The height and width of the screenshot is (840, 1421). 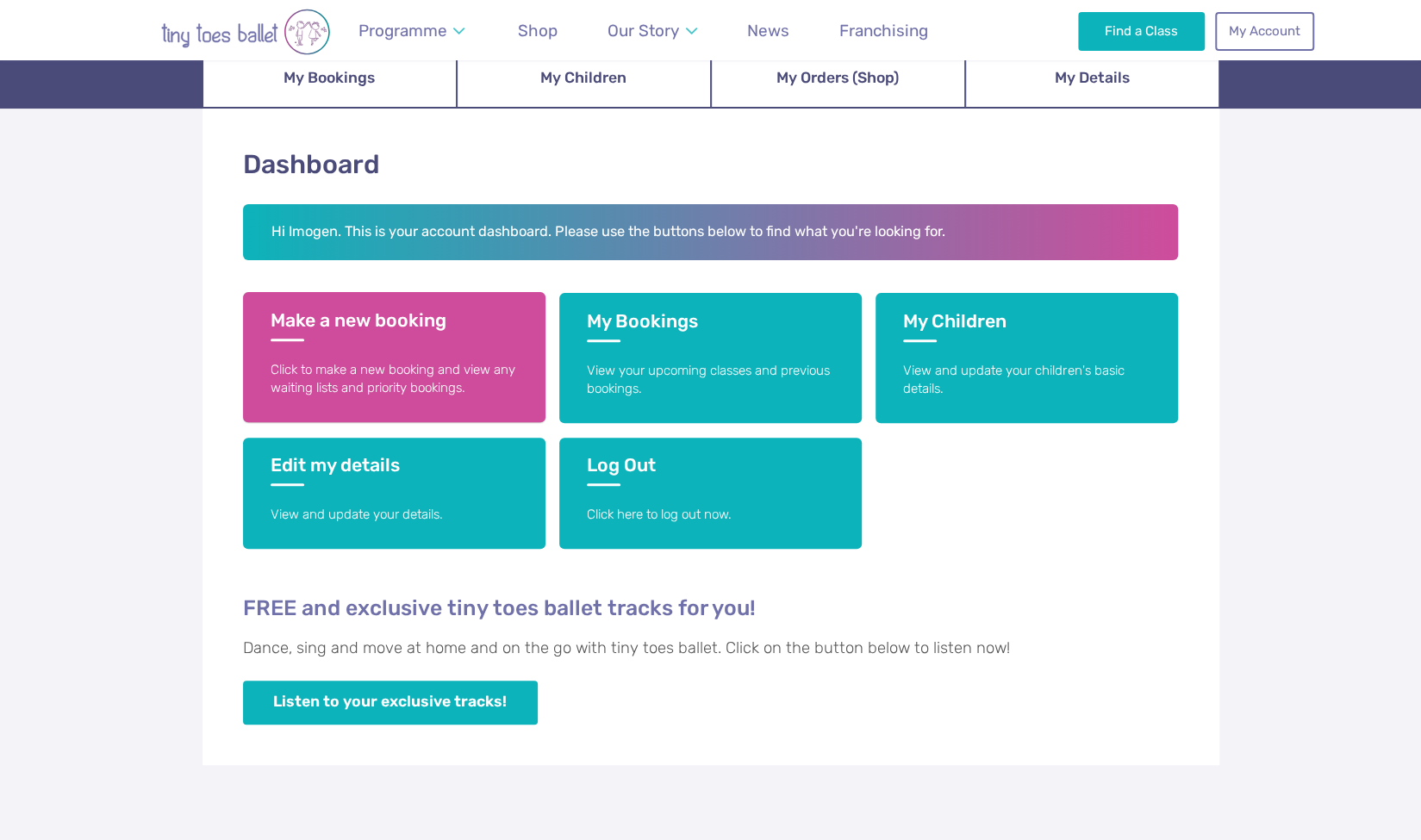 I want to click on img: tiny toes ballet, so click(x=246, y=32).